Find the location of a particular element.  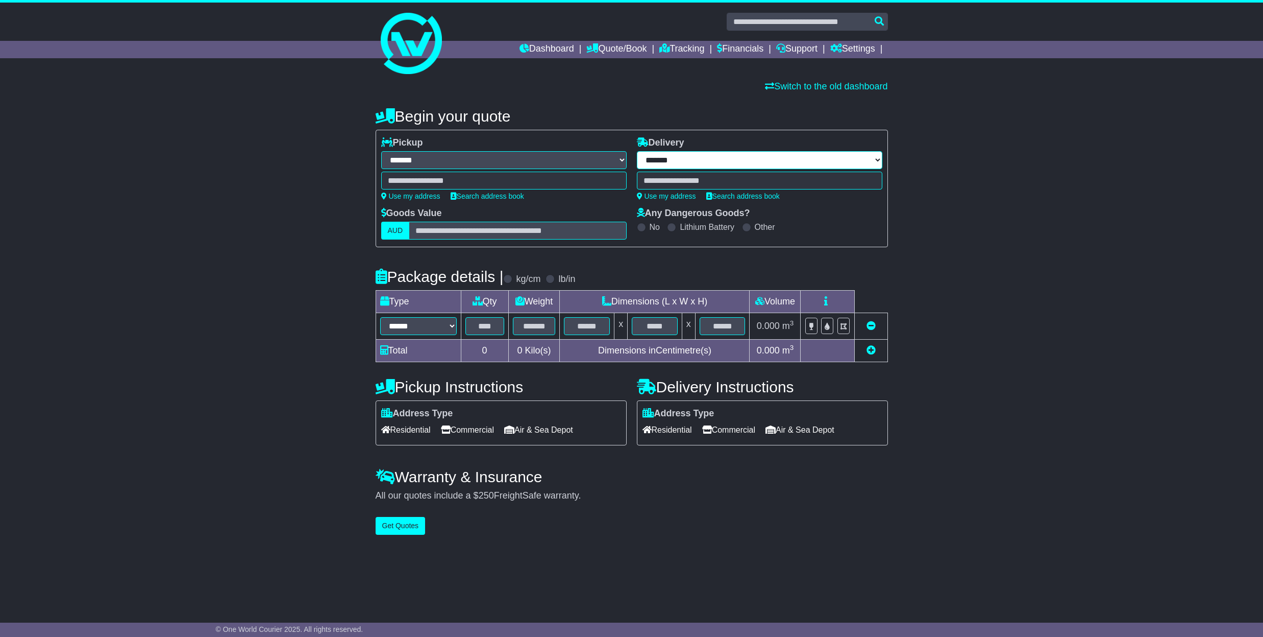

td: Weight is located at coordinates (534, 302).